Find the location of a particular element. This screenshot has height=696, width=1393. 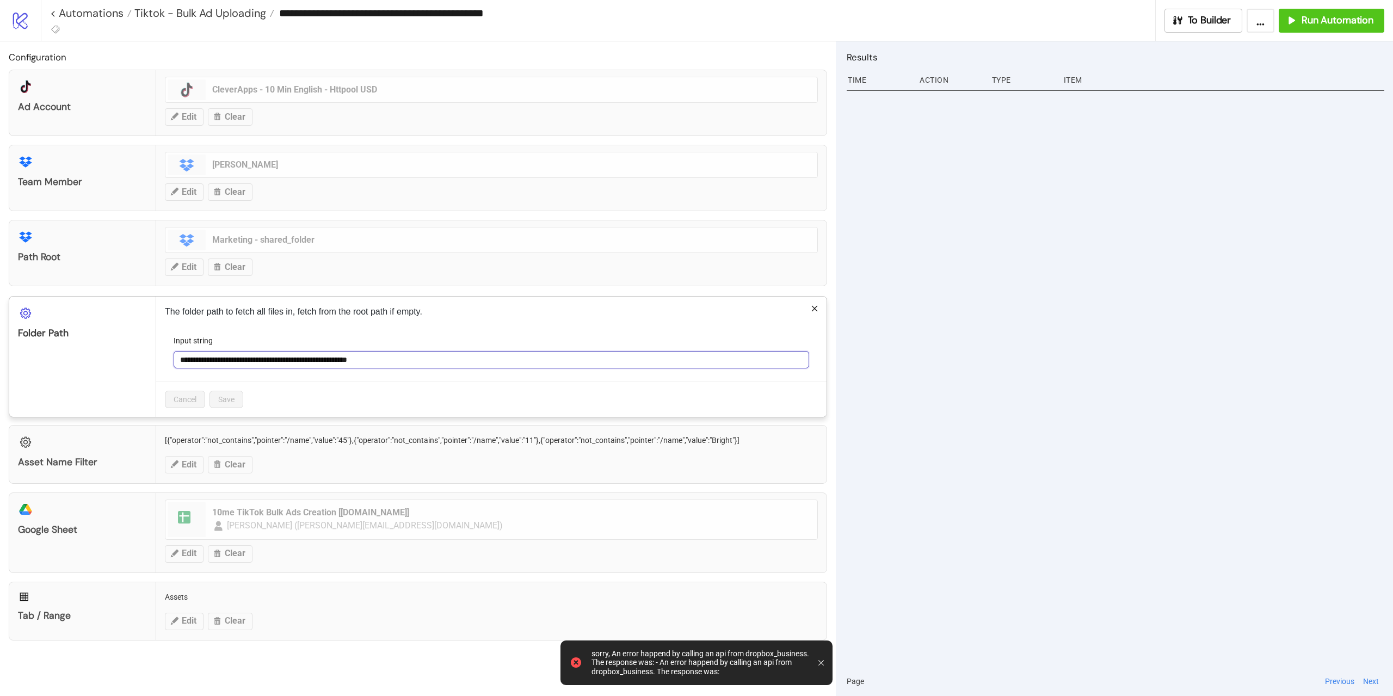

div: Action is located at coordinates (951, 80).